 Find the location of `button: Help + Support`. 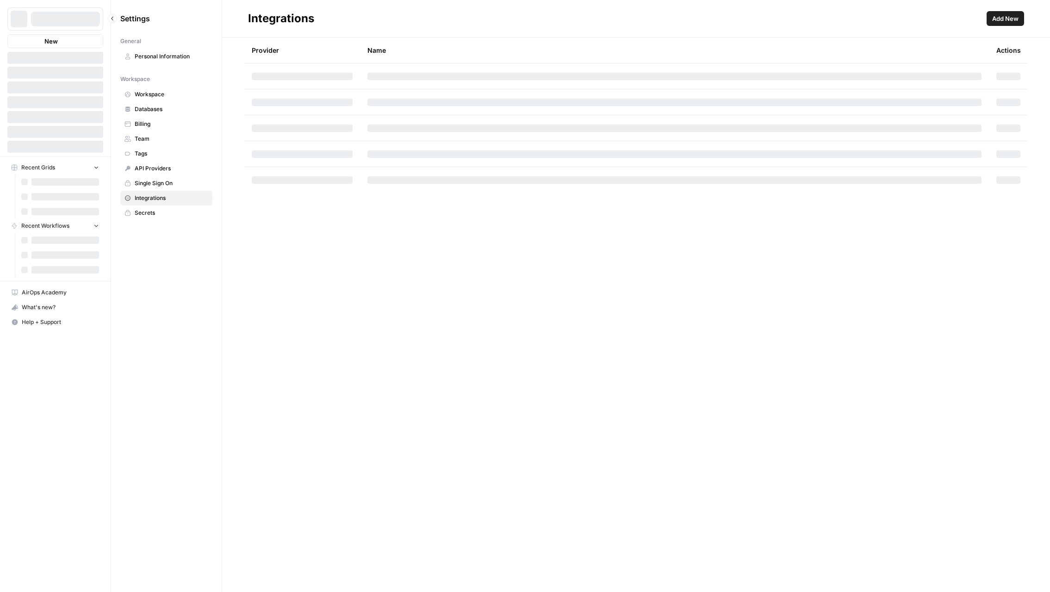

button: Help + Support is located at coordinates (55, 322).